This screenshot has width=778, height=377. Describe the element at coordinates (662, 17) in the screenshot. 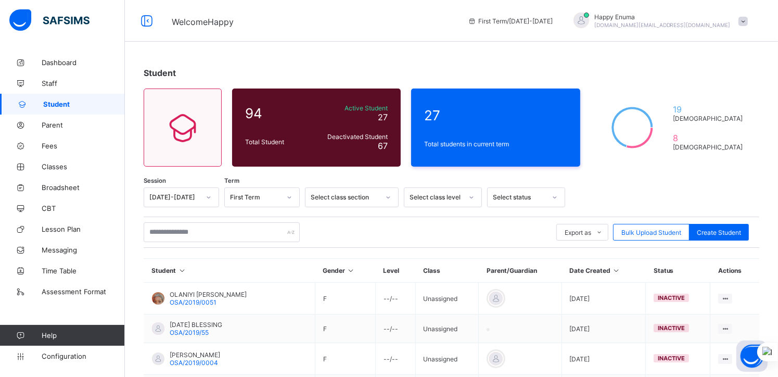

I see `span: Happy Enuma` at that location.